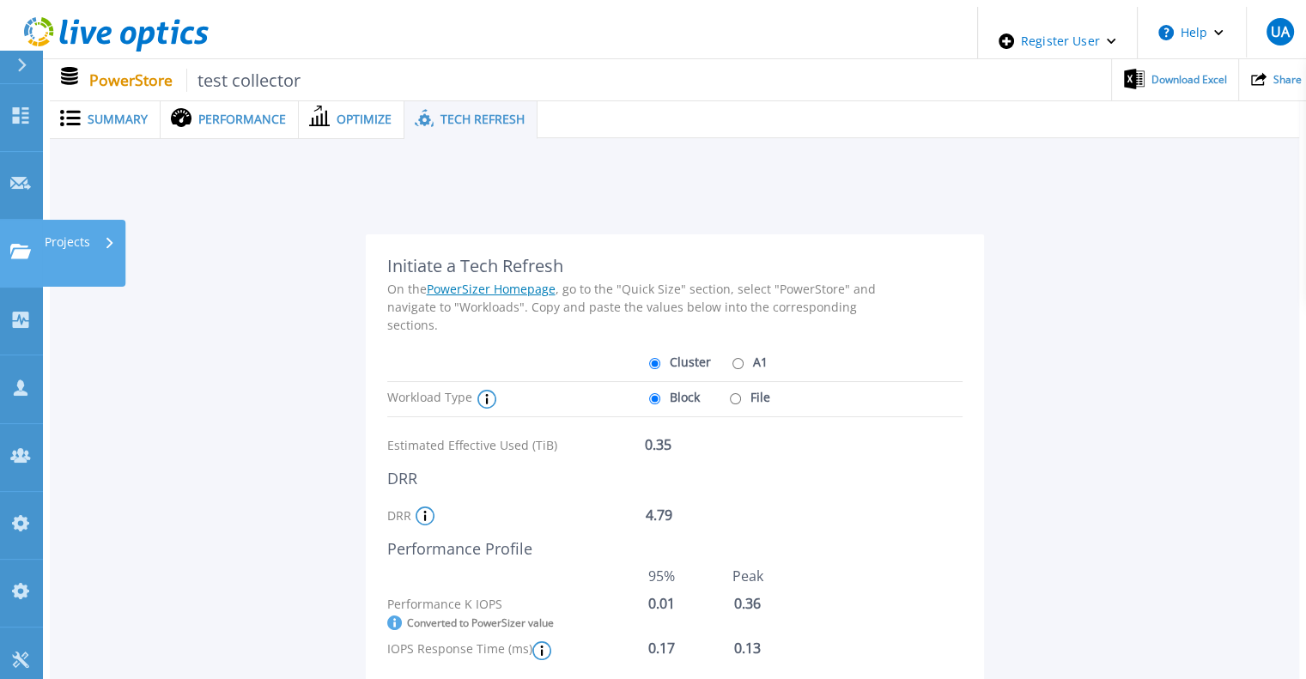  I want to click on div: Performance K IOPS, so click(503, 605).